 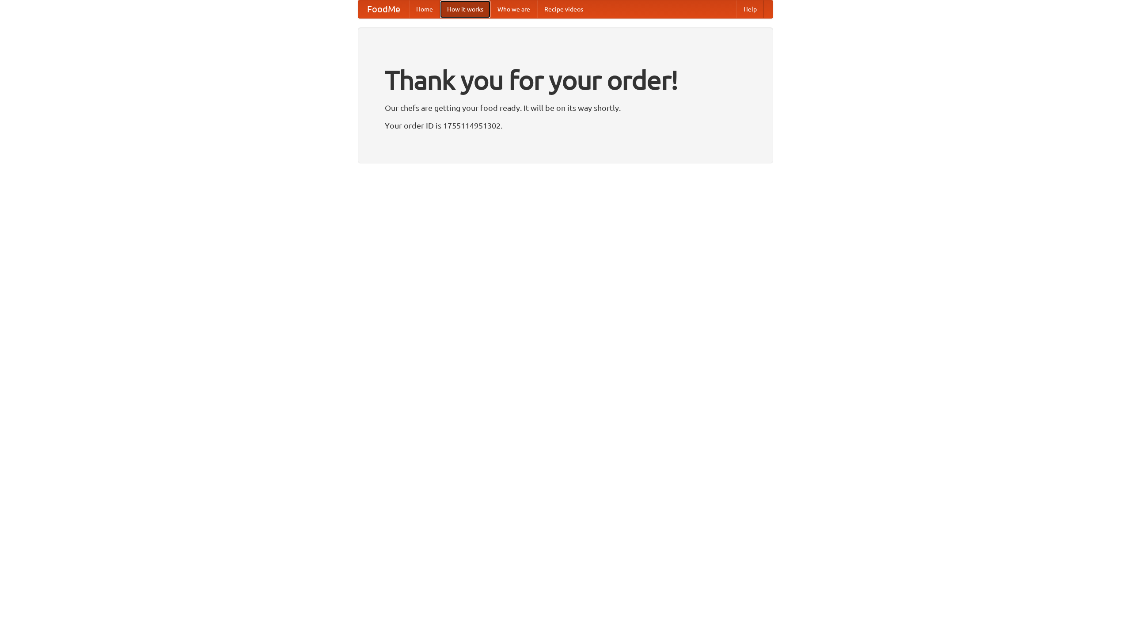 What do you see at coordinates (384, 9) in the screenshot?
I see `a: FoodMe` at bounding box center [384, 9].